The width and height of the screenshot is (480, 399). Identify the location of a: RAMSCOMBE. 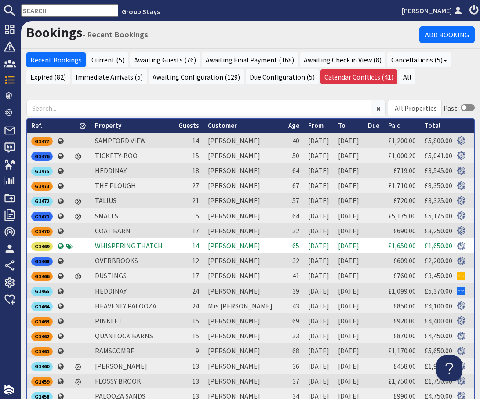
(115, 351).